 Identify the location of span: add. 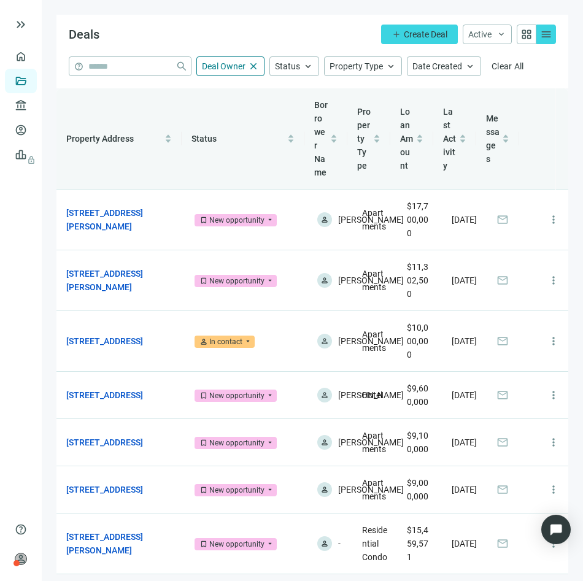
(396, 34).